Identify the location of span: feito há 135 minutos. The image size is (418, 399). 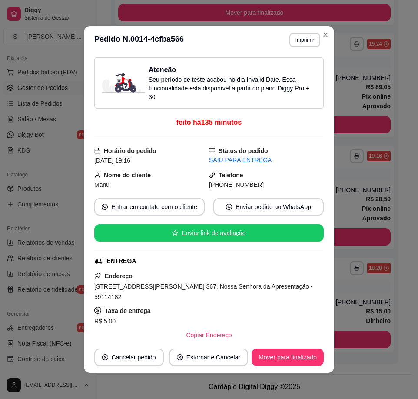
(209, 122).